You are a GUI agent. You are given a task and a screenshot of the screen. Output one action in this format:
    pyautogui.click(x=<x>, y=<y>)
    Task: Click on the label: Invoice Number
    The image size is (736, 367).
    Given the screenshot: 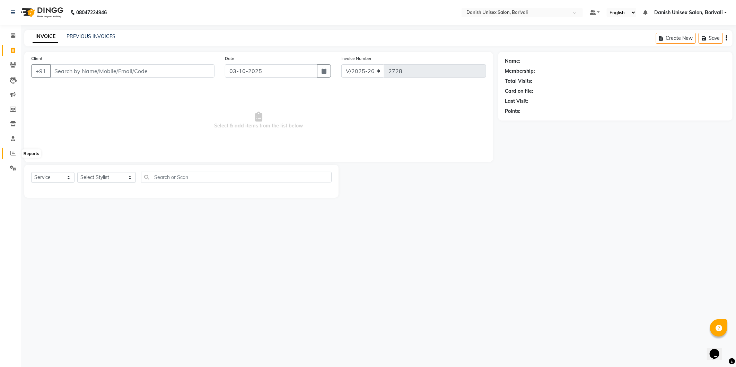 What is the action you would take?
    pyautogui.click(x=356, y=59)
    